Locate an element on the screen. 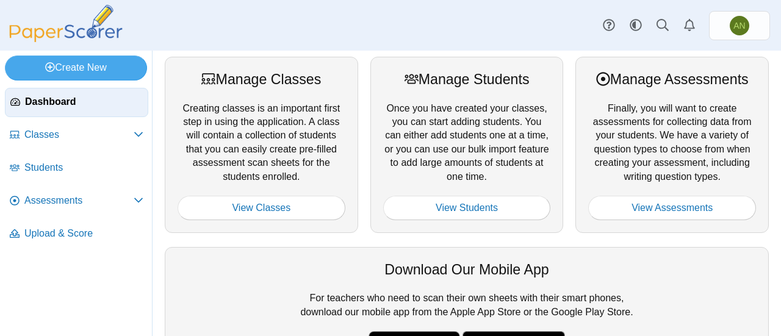  div: Finally, you will want to create assessments for collecting data from your students. We have a va... is located at coordinates (672, 145).